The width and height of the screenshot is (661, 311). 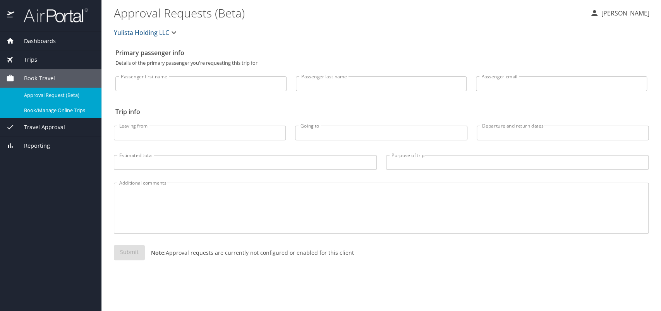 I want to click on h1: Approval Requests (Beta), so click(x=349, y=13).